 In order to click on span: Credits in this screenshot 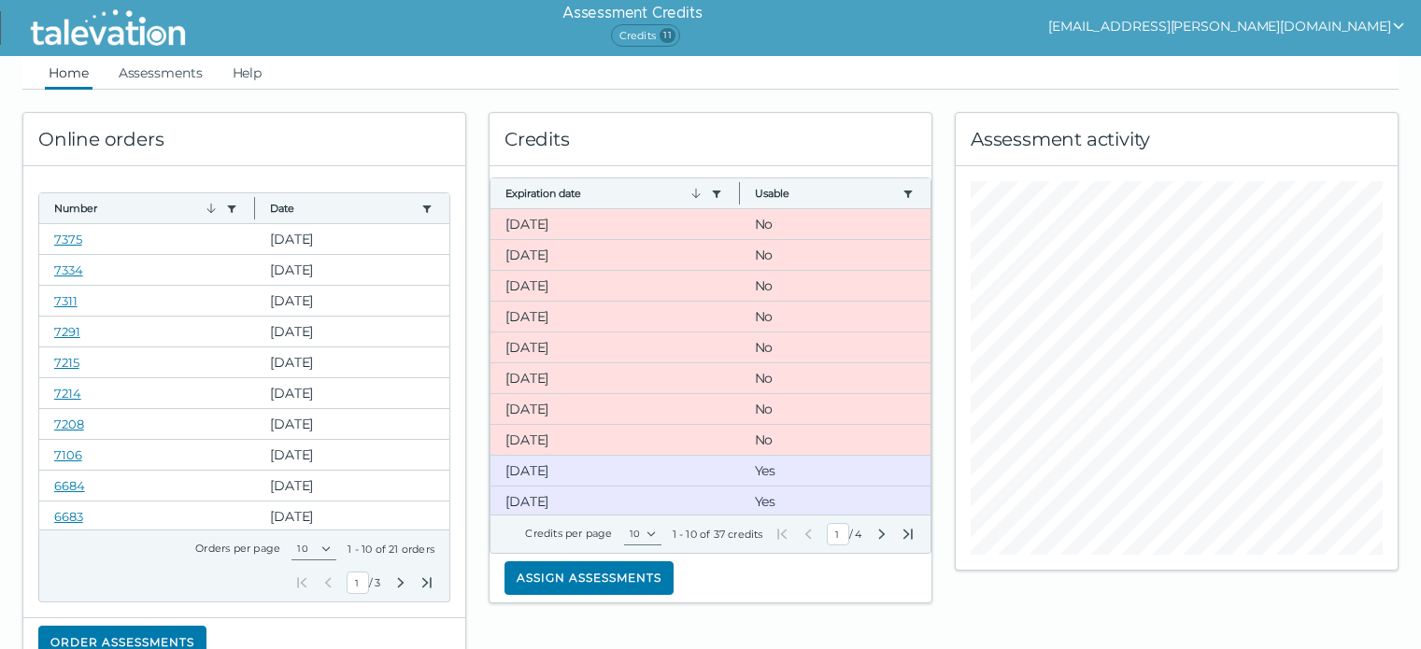, I will do `click(645, 35)`.